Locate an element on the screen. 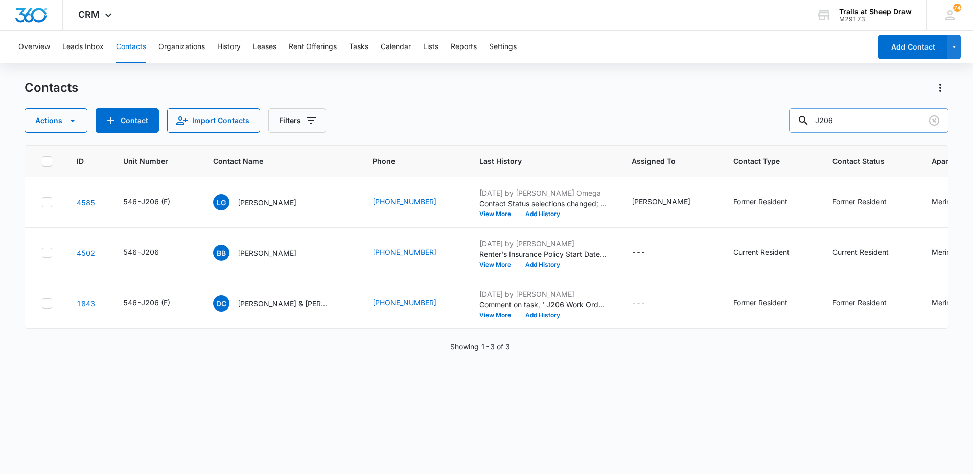 The image size is (973, 474). button: Settings is located at coordinates (503, 47).